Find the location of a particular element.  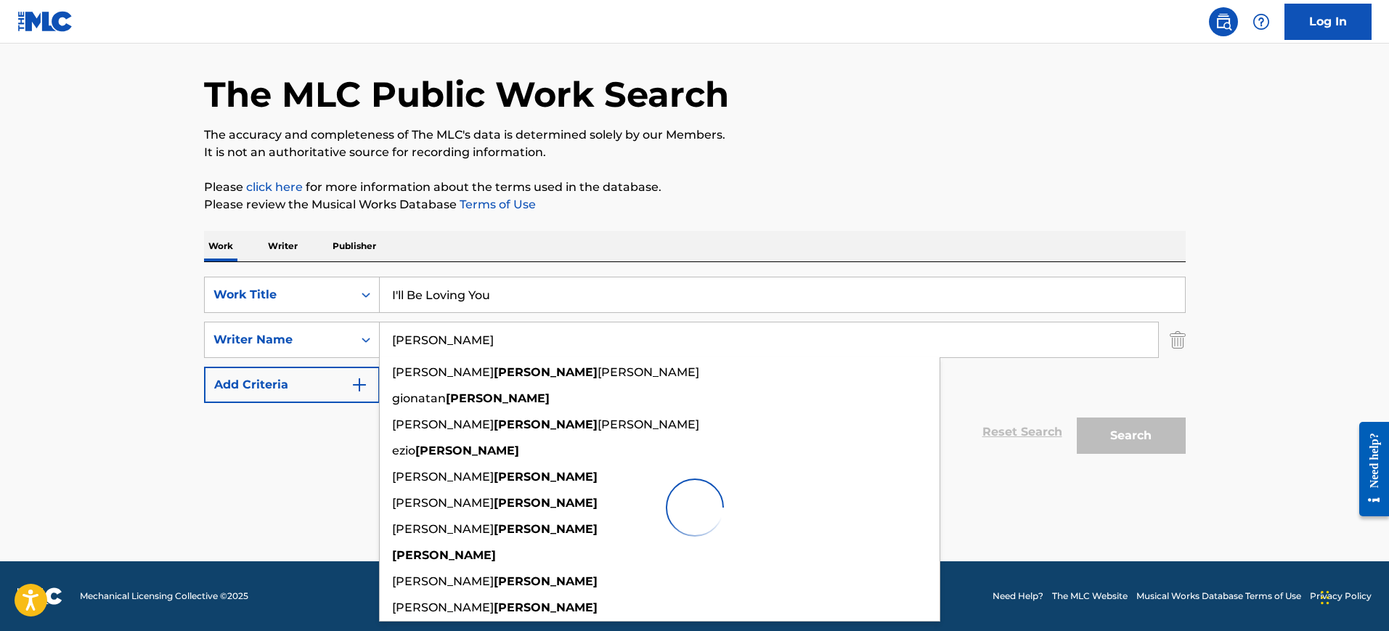

img: search is located at coordinates (1224, 22).